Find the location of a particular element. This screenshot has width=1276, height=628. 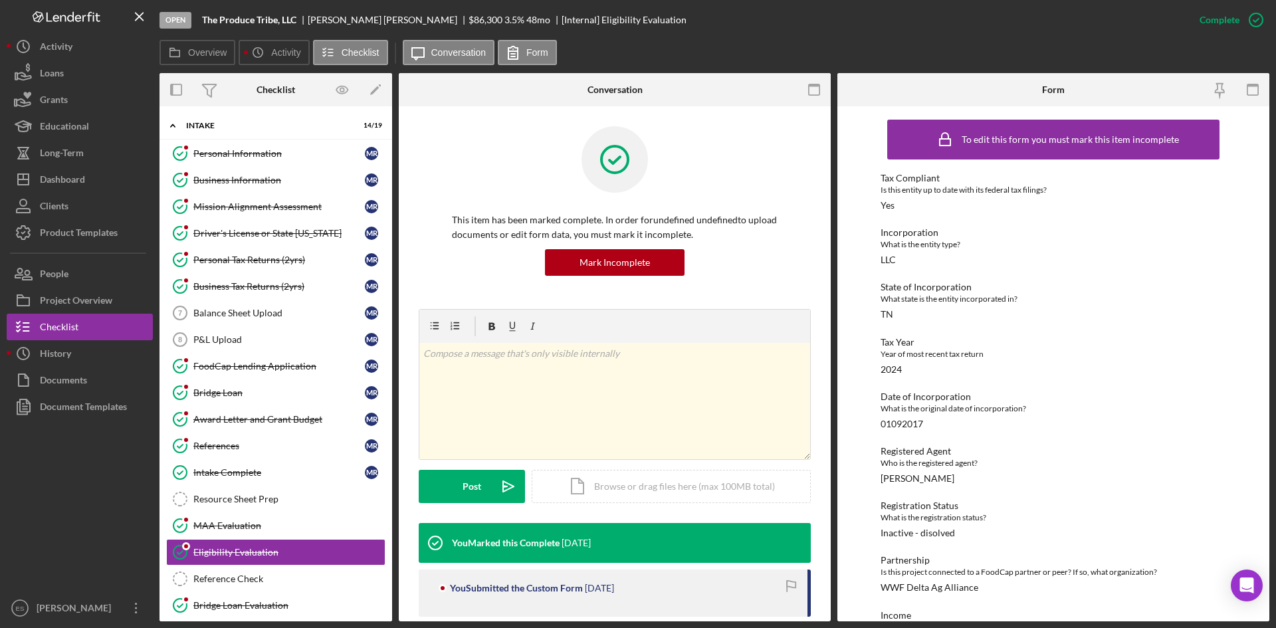

time: 2025-09-17 13:42 is located at coordinates (576, 543).